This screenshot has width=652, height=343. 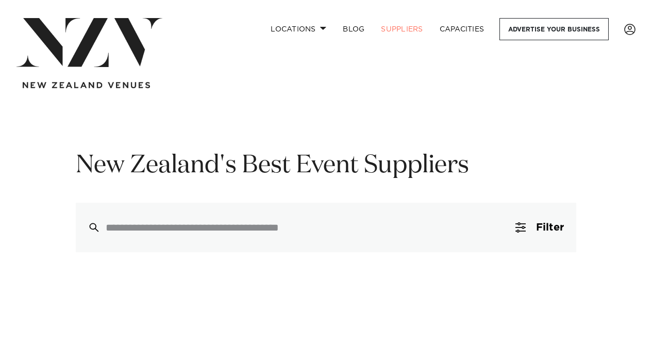 I want to click on span: Filter, so click(x=550, y=227).